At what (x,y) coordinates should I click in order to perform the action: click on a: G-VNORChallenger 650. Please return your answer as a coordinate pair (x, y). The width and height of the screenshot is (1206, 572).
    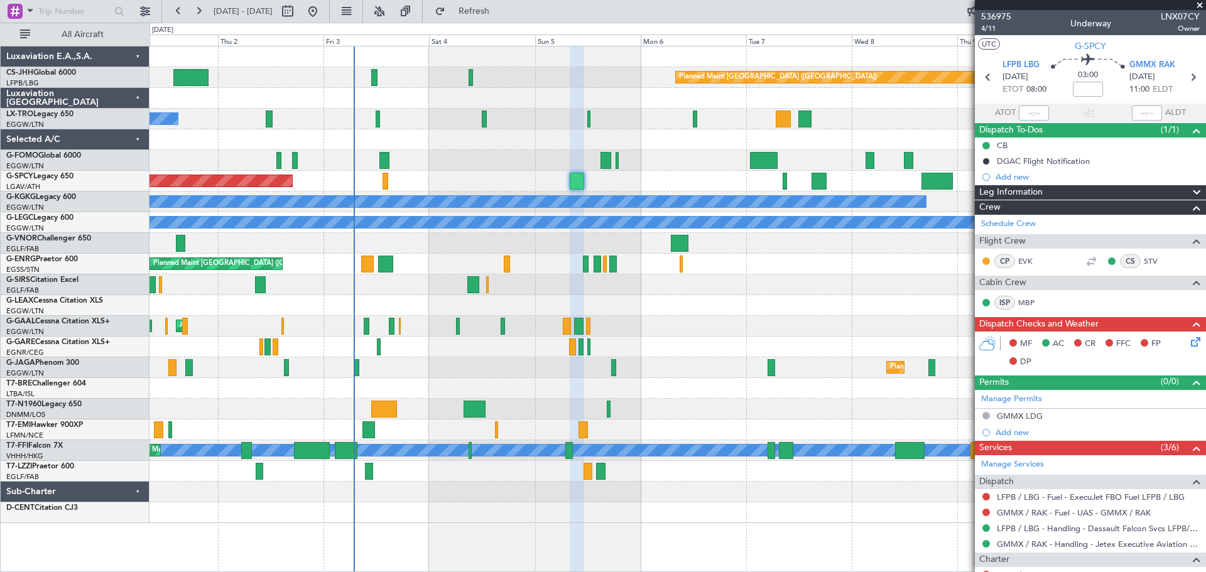
    Looking at the image, I should click on (48, 239).